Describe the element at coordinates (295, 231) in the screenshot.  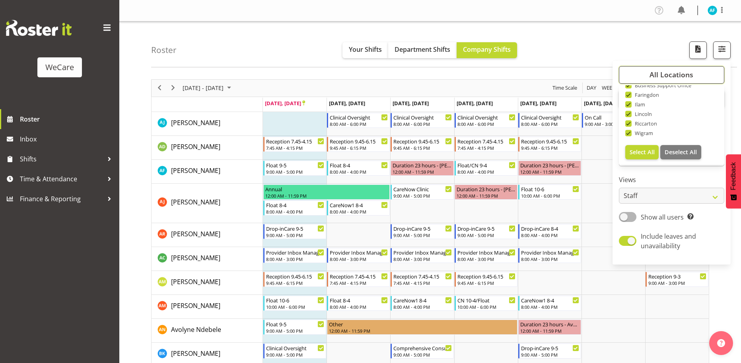
I see `div: Andrea Ramirez"s event - Drop-inCare 9-5 Begin From Monday, September 22, 2025 at 9:00:00 AM GMT+...` at that location.